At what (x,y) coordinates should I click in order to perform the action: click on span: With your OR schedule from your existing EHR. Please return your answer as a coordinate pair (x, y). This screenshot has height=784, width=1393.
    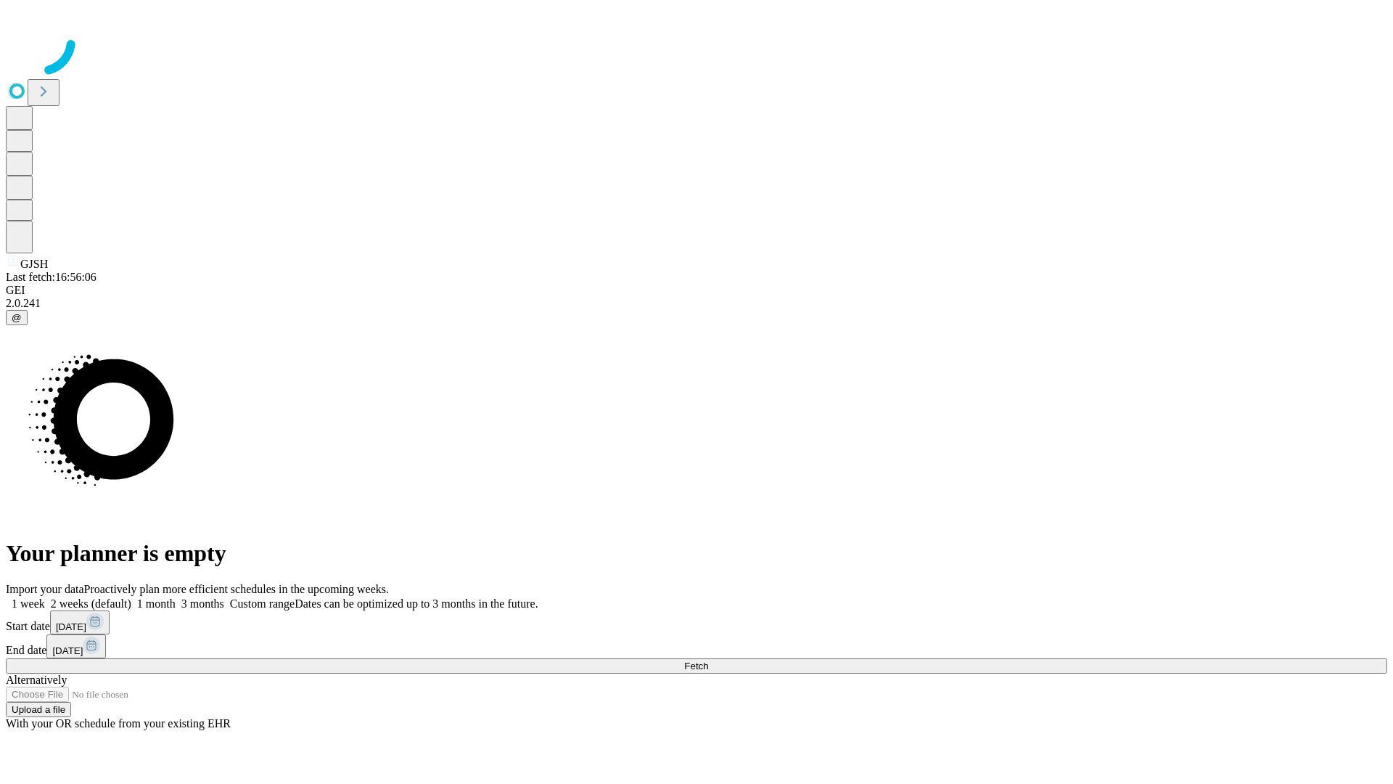
    Looking at the image, I should click on (118, 723).